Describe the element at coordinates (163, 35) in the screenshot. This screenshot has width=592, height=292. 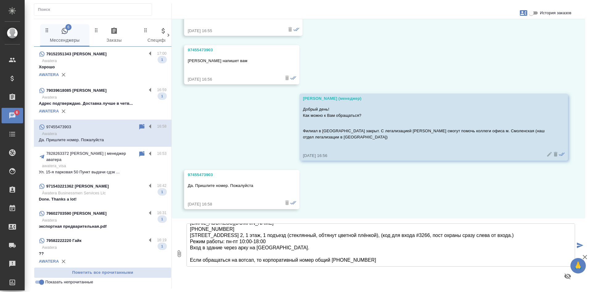
I see `span: Спецификации` at that location.